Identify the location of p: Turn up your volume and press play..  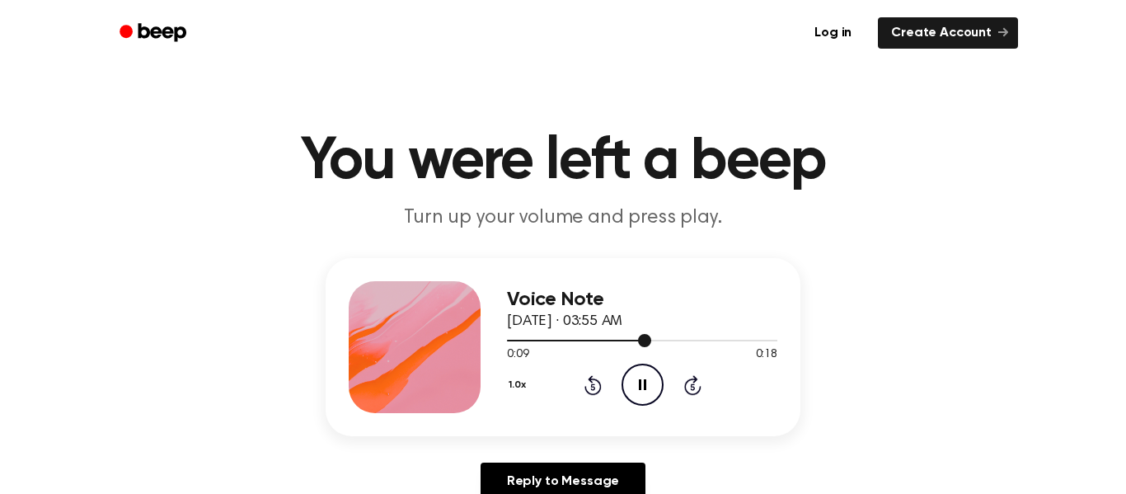
(563, 218).